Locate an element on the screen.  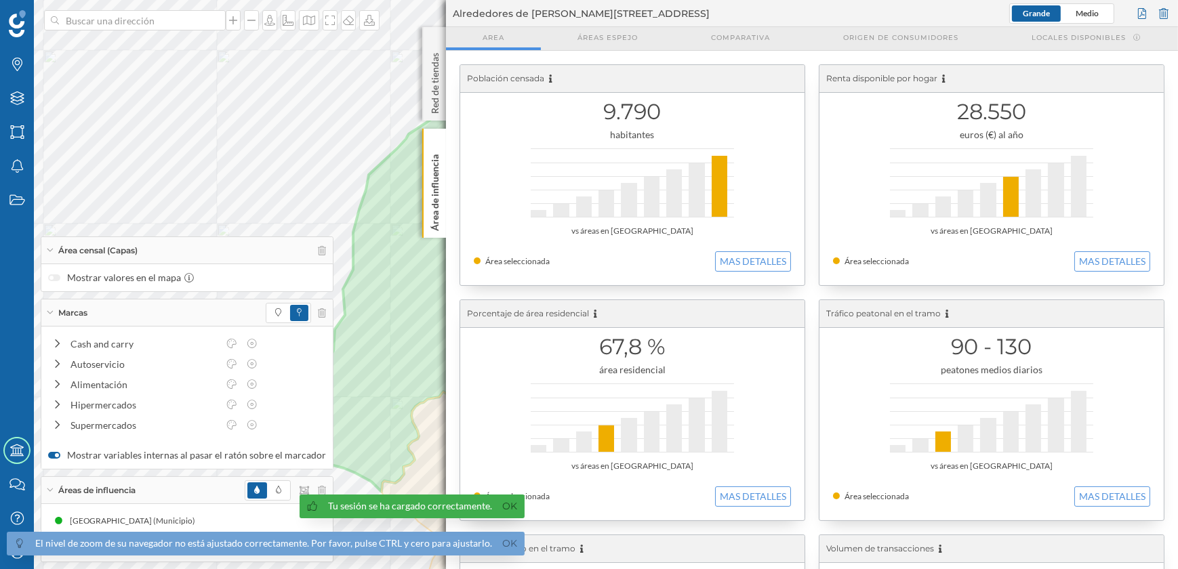
div: Población censada is located at coordinates (632, 79).